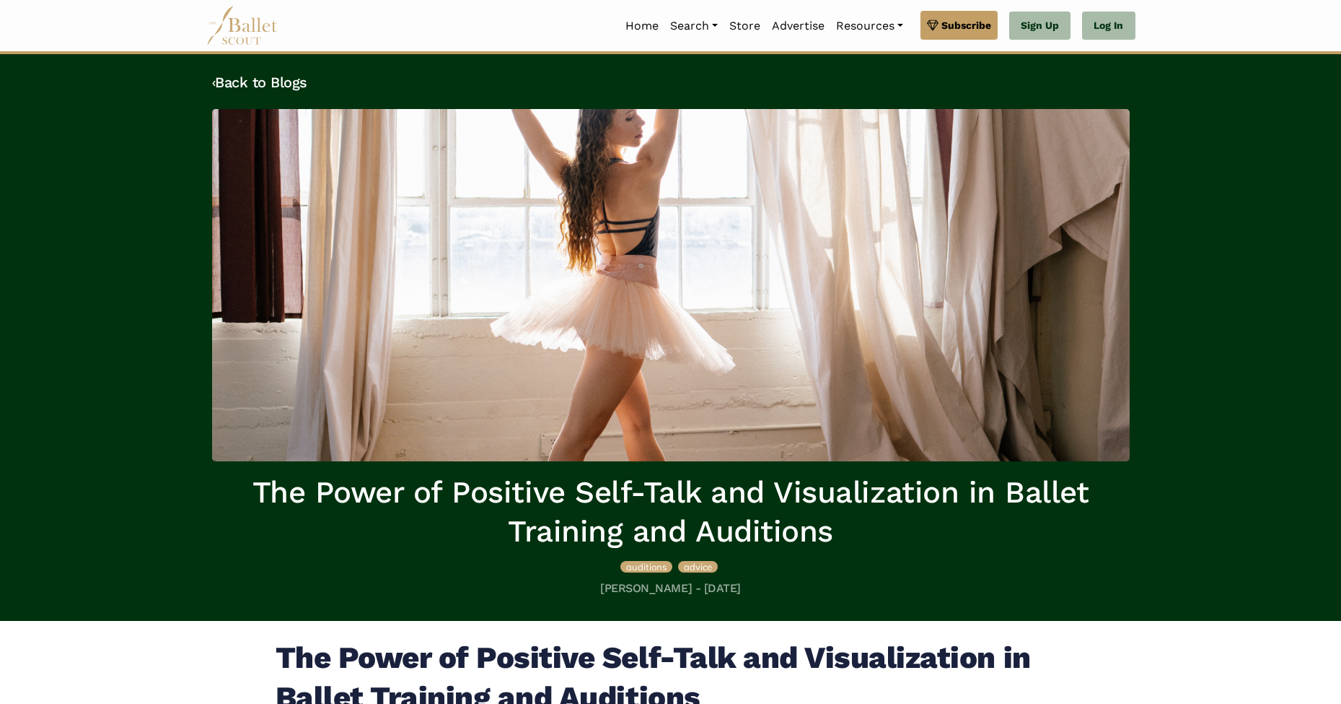 The width and height of the screenshot is (1341, 704). What do you see at coordinates (933, 25) in the screenshot?
I see `img: gem.svg` at bounding box center [933, 25].